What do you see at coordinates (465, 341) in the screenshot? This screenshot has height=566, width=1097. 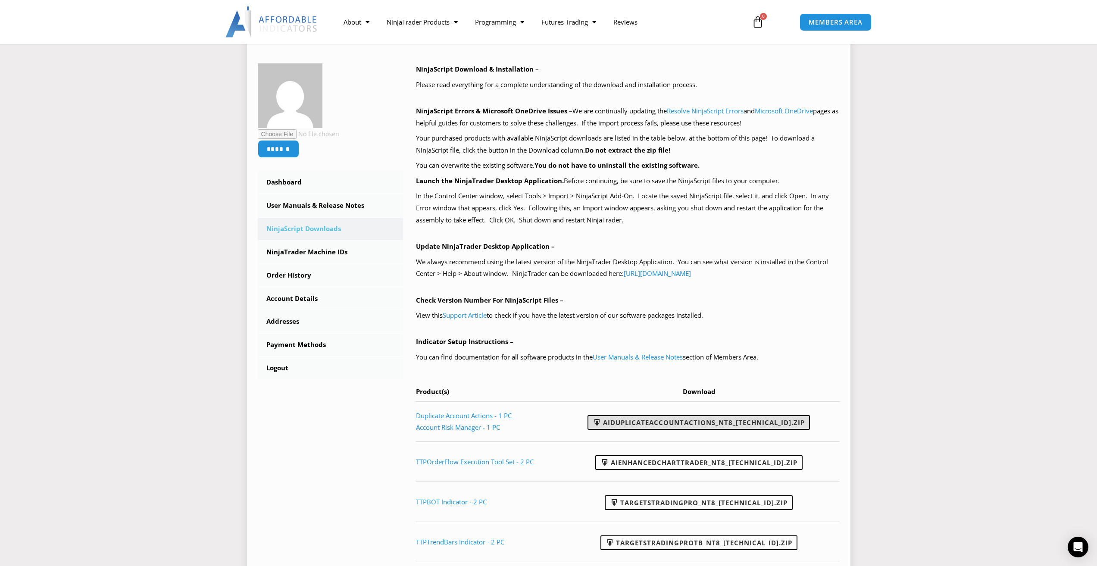 I see `b: Indicator Setup Instructions –` at bounding box center [465, 341].